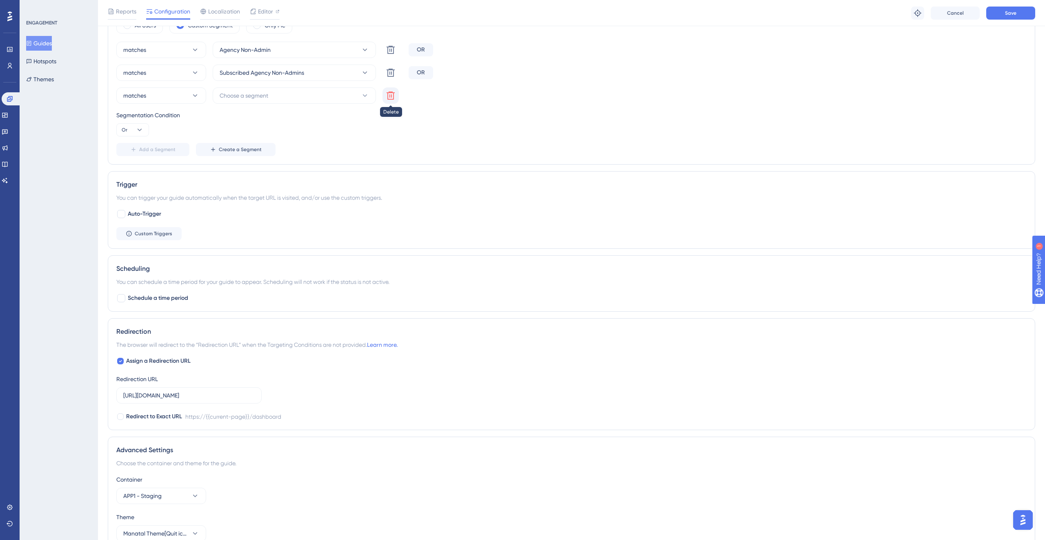 The height and width of the screenshot is (540, 1045). I want to click on span: Agency Non-Admin, so click(245, 50).